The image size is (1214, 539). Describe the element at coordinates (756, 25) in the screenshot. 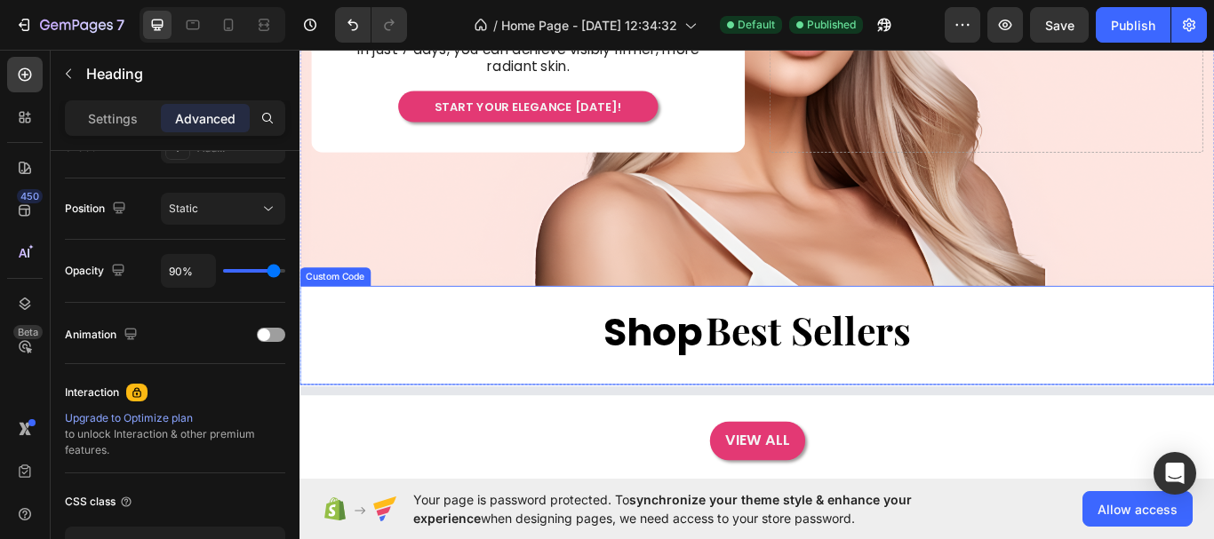

I see `span: Default` at that location.